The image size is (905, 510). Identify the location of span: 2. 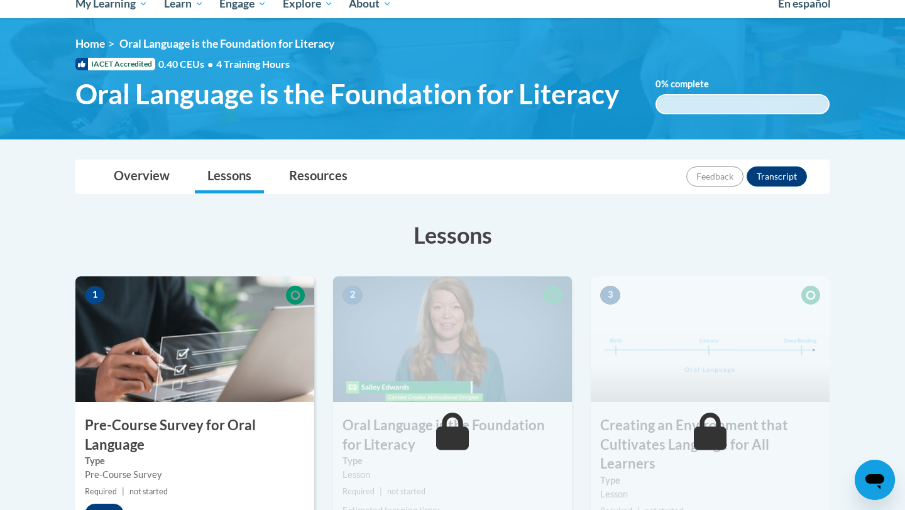
(353, 295).